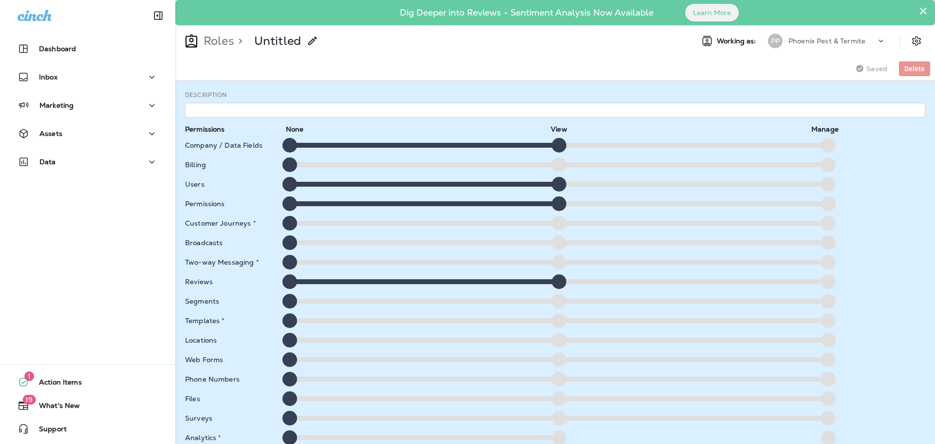 Image resolution: width=935 pixels, height=444 pixels. Describe the element at coordinates (923, 11) in the screenshot. I see `button: Close` at that location.